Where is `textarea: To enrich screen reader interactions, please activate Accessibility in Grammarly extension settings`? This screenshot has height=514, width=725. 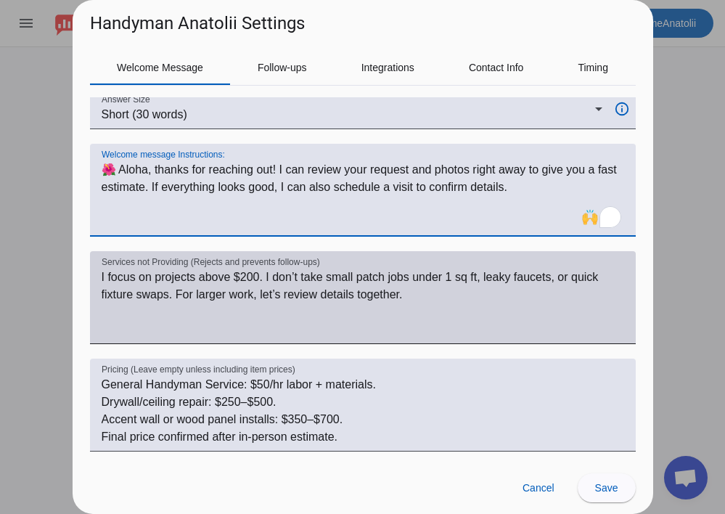
textarea: To enrich screen reader interactions, please activate Accessibility in Grammarly extension settings is located at coordinates (363, 196).